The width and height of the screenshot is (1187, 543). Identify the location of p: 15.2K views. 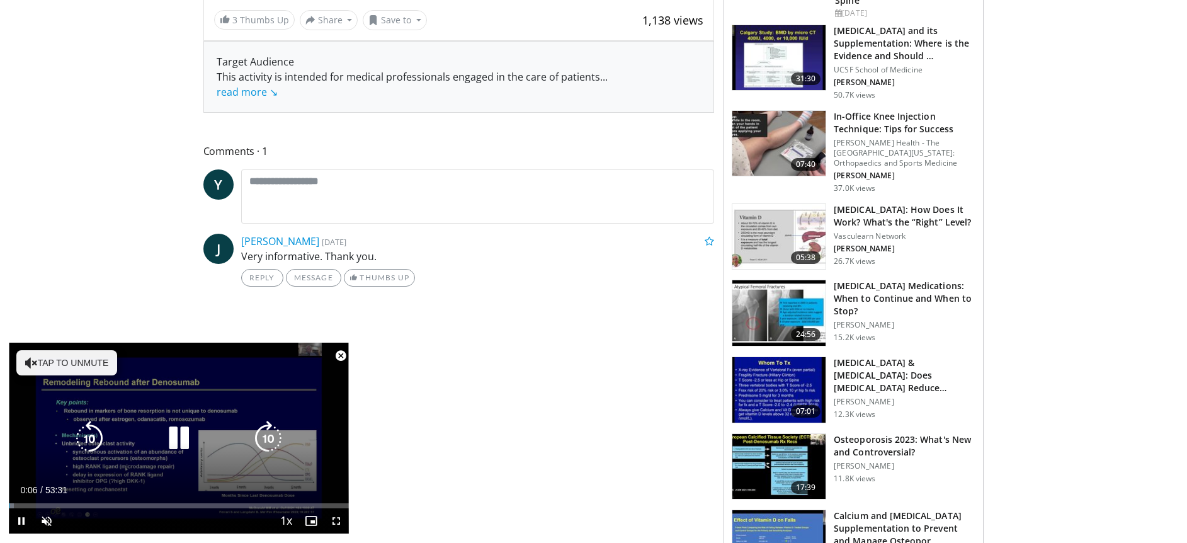
(855, 338).